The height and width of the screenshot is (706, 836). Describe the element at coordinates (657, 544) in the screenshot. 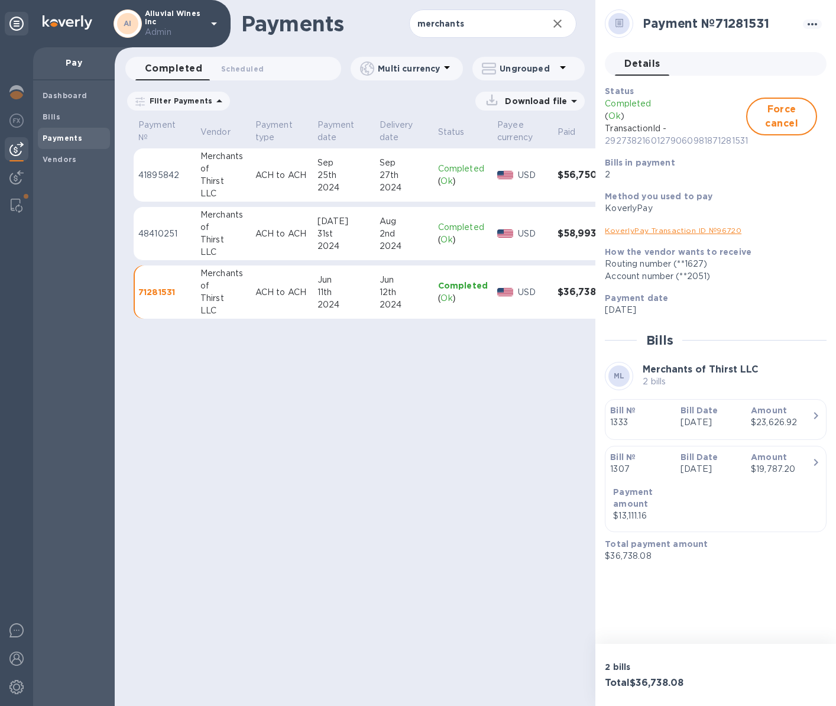

I see `b: Total payment amount` at that location.